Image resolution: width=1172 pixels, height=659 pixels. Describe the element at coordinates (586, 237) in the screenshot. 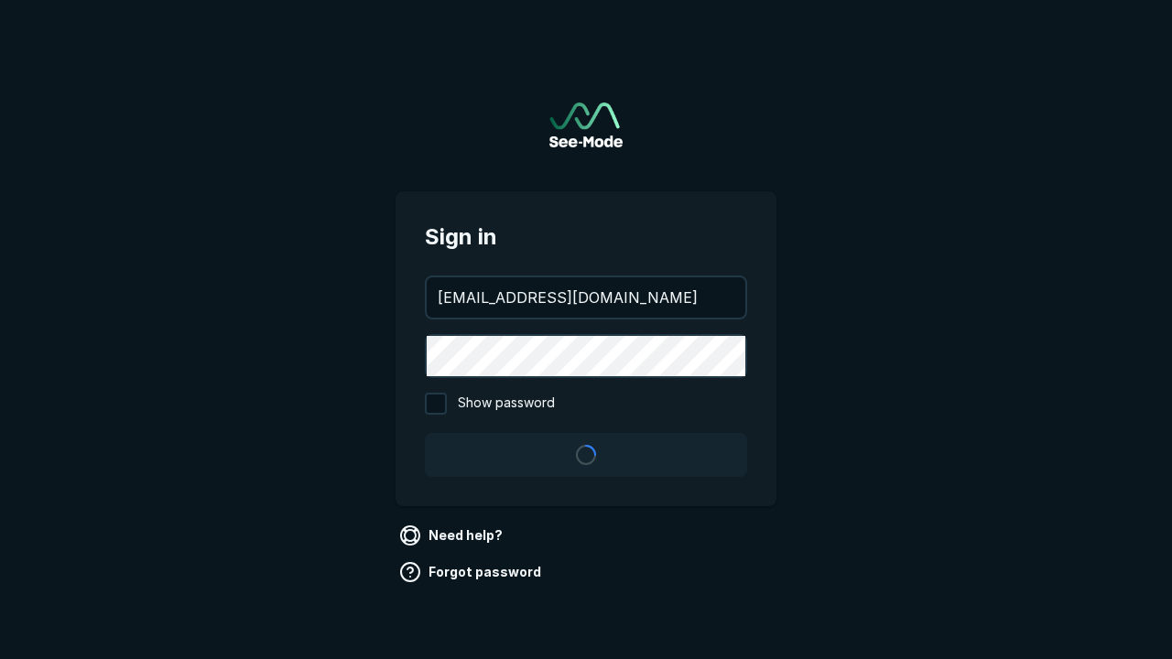

I see `span: Sign in` at that location.